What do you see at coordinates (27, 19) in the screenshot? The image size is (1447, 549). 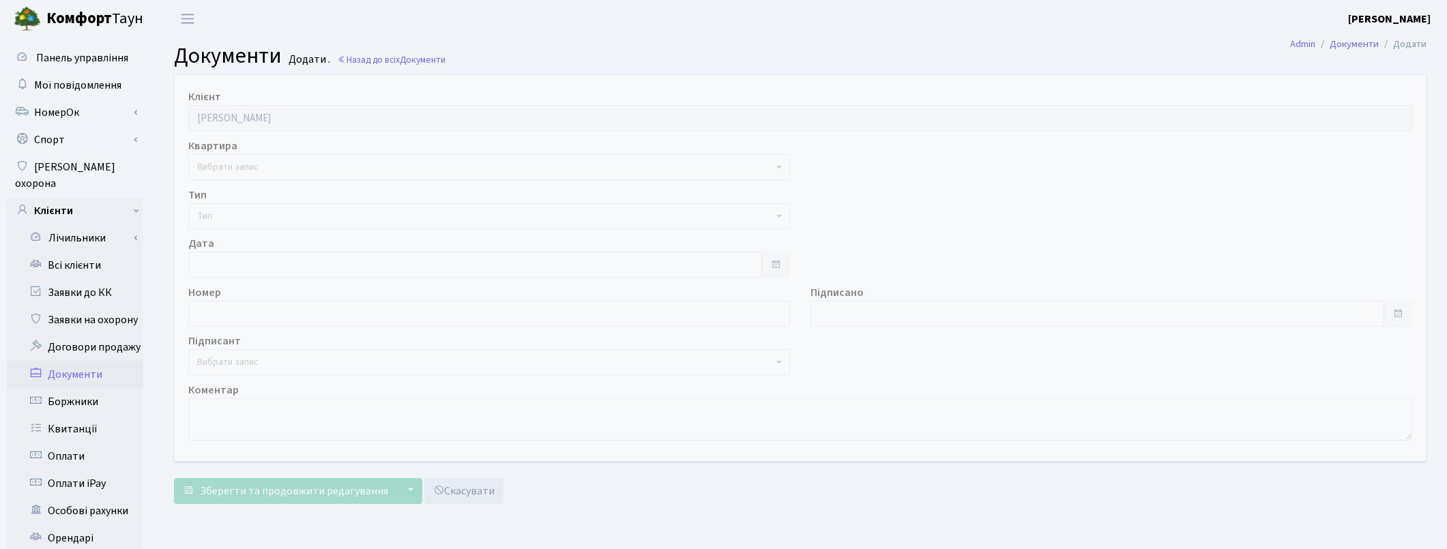 I see `img: logo.png` at bounding box center [27, 19].